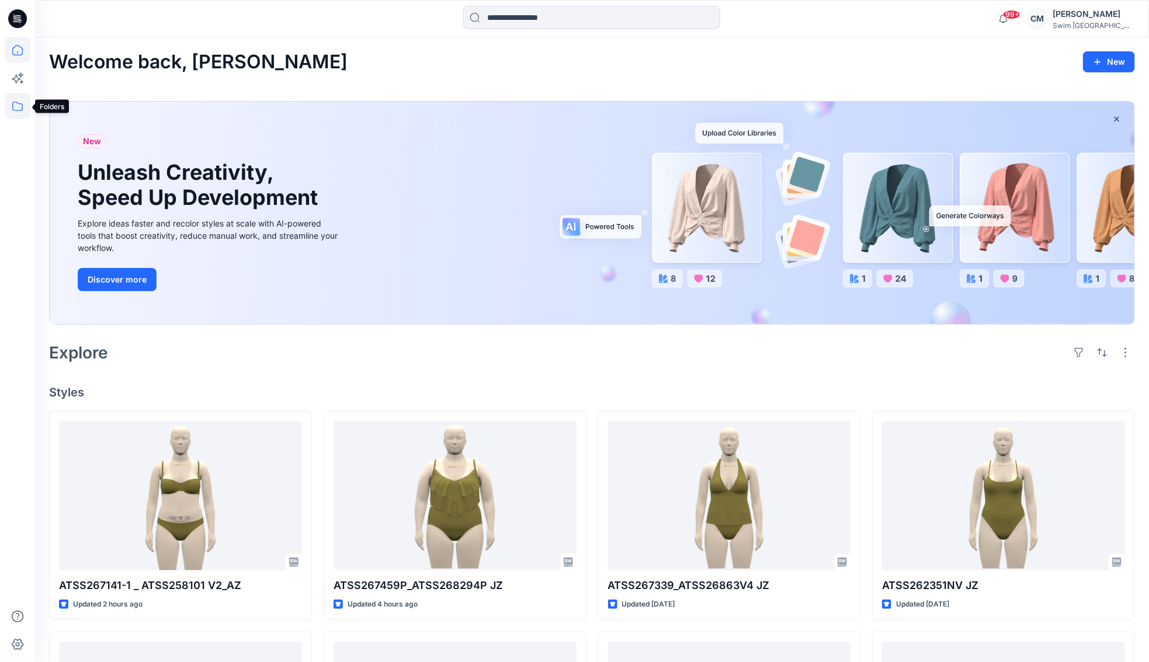 This screenshot has width=1149, height=662. What do you see at coordinates (1109, 62) in the screenshot?
I see `button: New` at bounding box center [1109, 62].